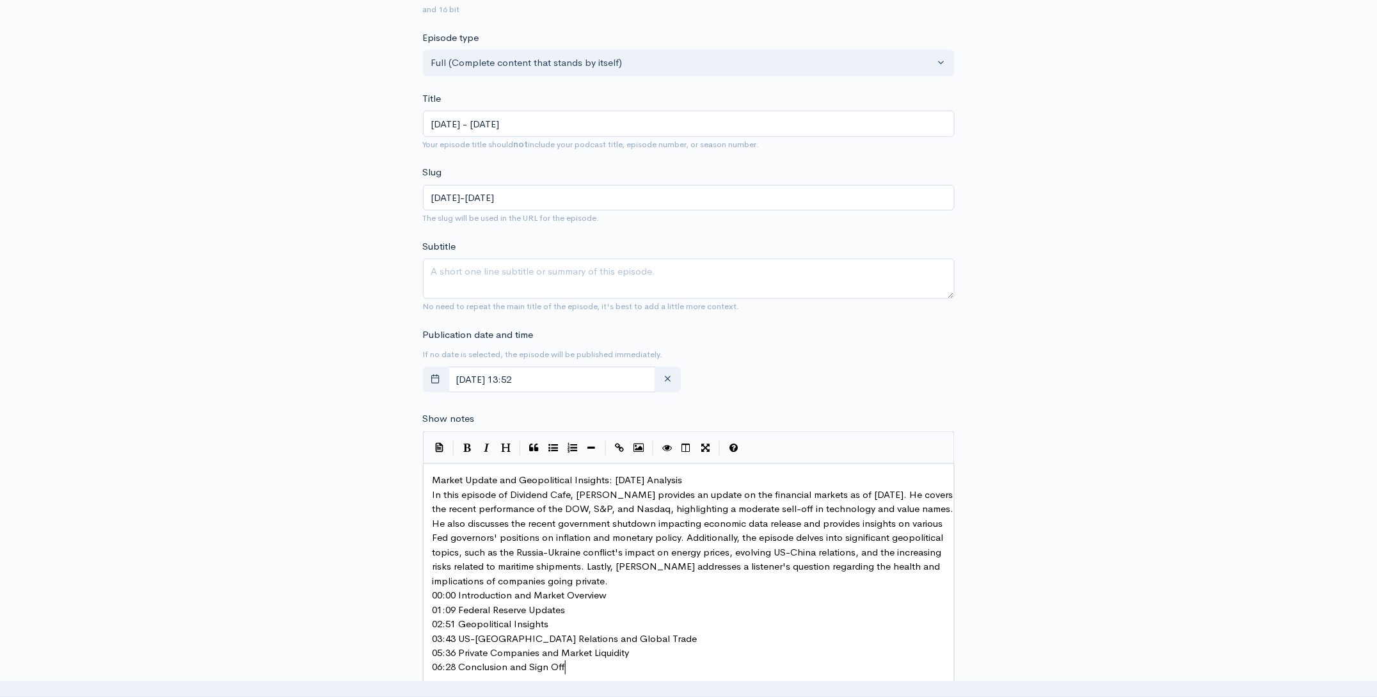 Image resolution: width=1377 pixels, height=697 pixels. Describe the element at coordinates (639, 448) in the screenshot. I see `button: Insert Image` at that location.